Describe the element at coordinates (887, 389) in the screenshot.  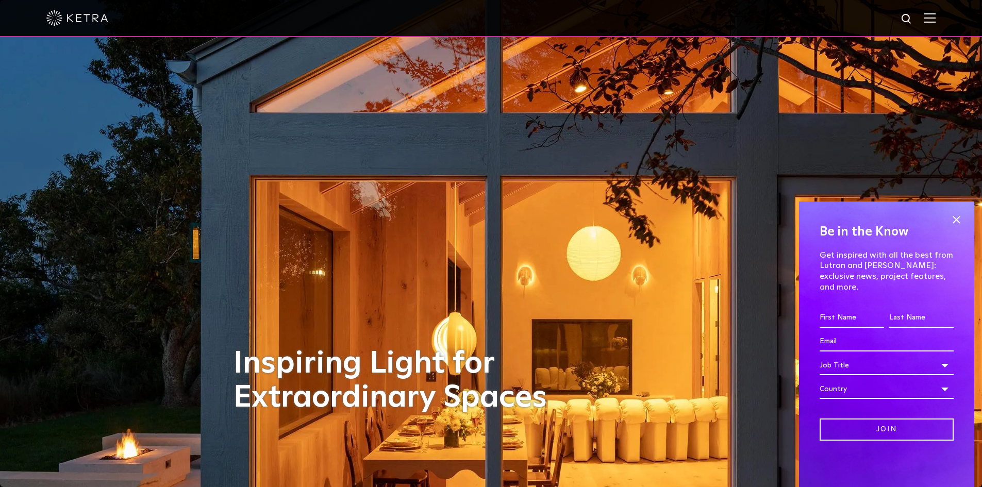
I see `div: Country` at that location.